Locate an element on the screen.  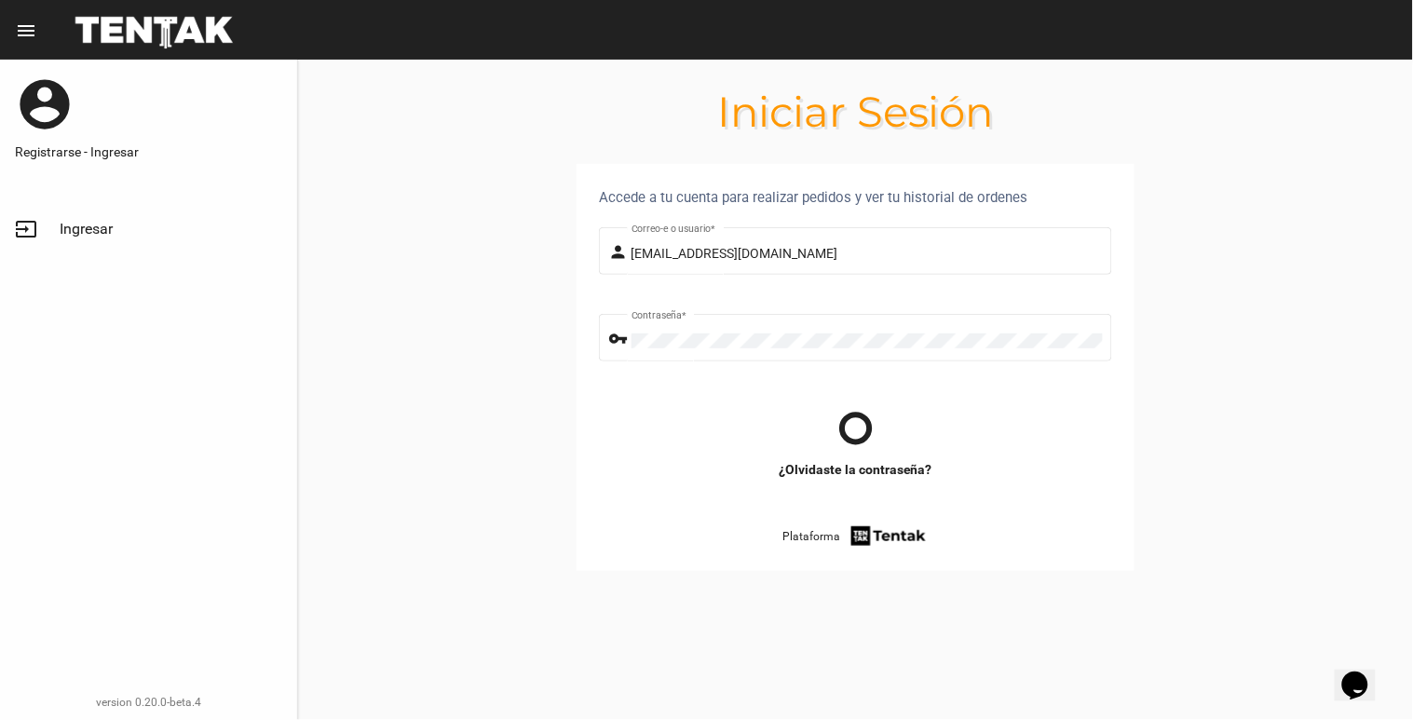
a: Registrarse - Ingresar is located at coordinates (148, 152).